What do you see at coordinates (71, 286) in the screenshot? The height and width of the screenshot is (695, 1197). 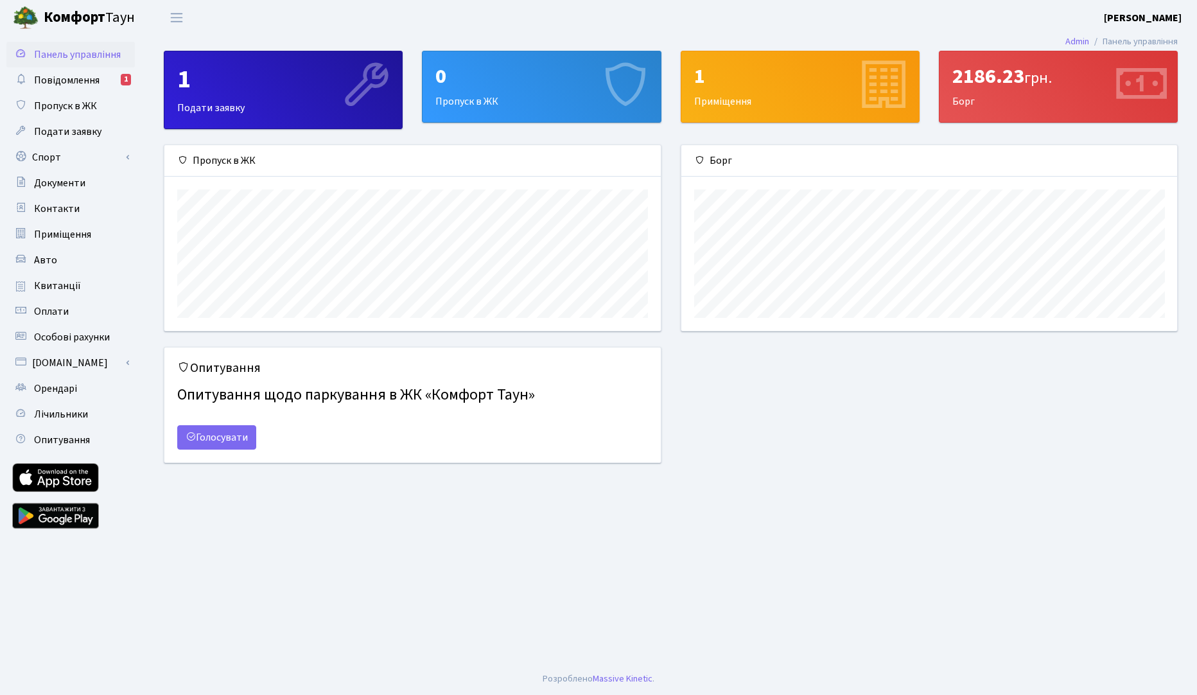 I see `a: Квитанції` at bounding box center [71, 286].